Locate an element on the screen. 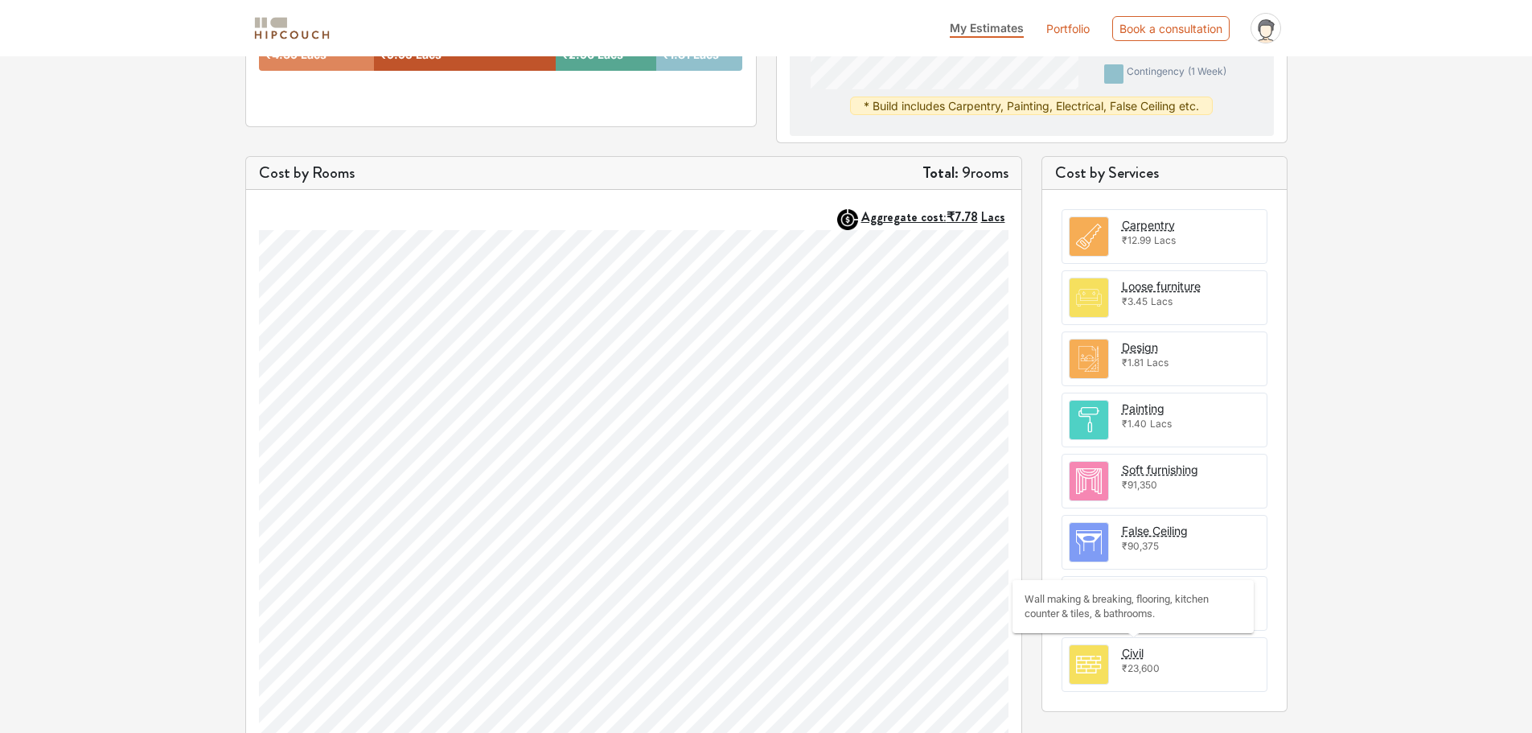 The width and height of the screenshot is (1532, 733). button: Soft furnishing is located at coordinates (1159, 469).